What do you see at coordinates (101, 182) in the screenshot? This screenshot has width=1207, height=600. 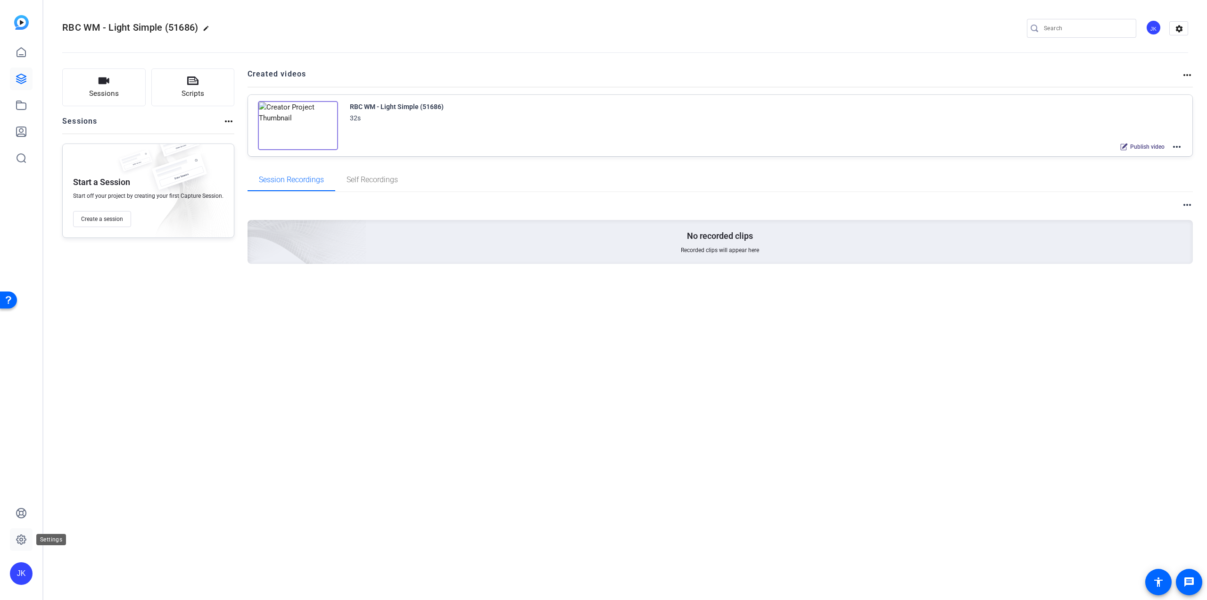 I see `p: Start a Session` at bounding box center [101, 182].